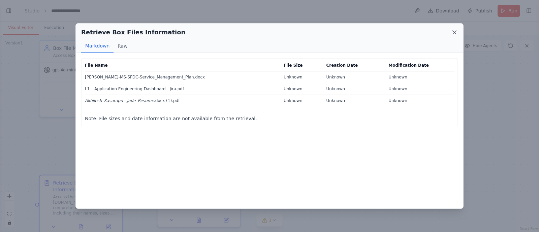 This screenshot has height=232, width=539. Describe the element at coordinates (301, 67) in the screenshot. I see `th: File Size` at that location.